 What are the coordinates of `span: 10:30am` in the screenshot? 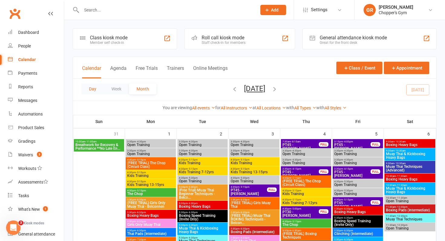 It's located at (410, 176).